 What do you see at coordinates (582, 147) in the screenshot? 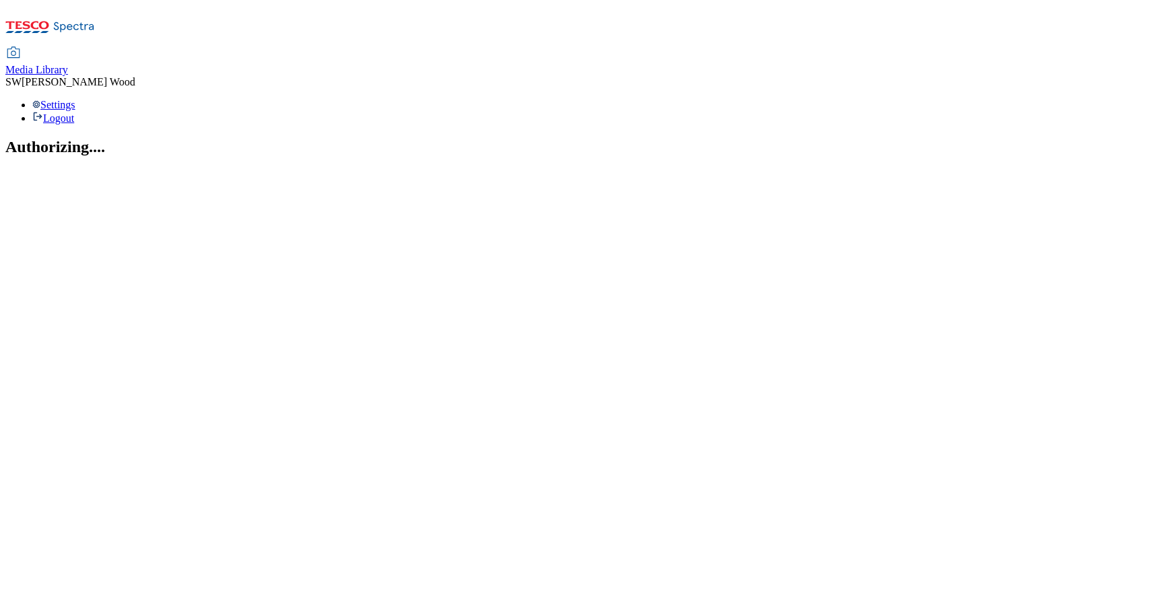
I see `h2: Authorizing....` at bounding box center [582, 147].